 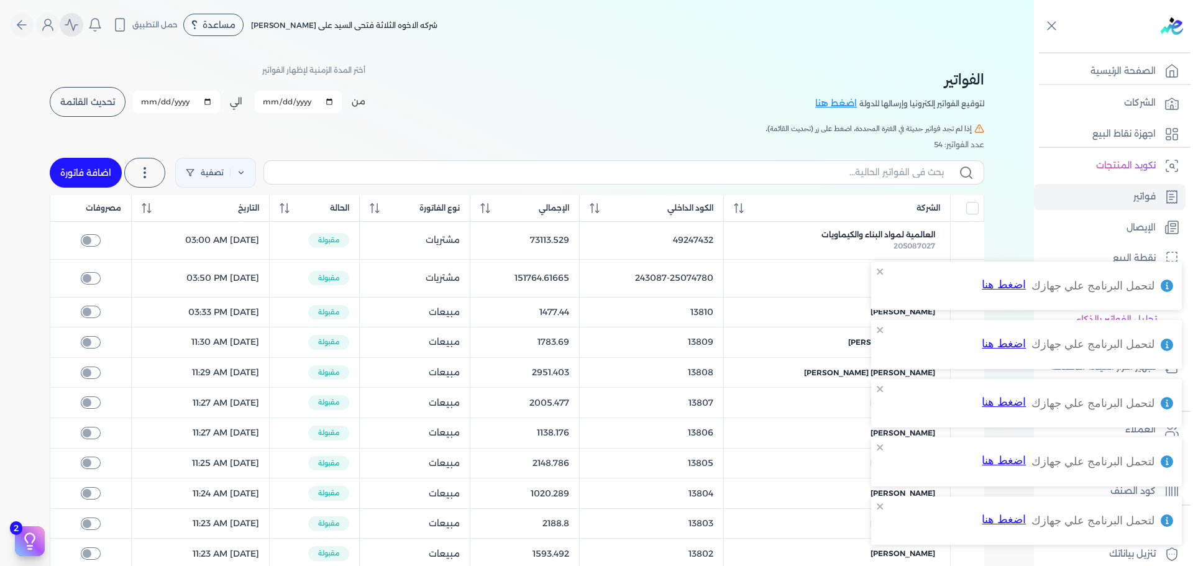 What do you see at coordinates (145, 25) in the screenshot?
I see `button: حمل التطبيق` at bounding box center [145, 25].